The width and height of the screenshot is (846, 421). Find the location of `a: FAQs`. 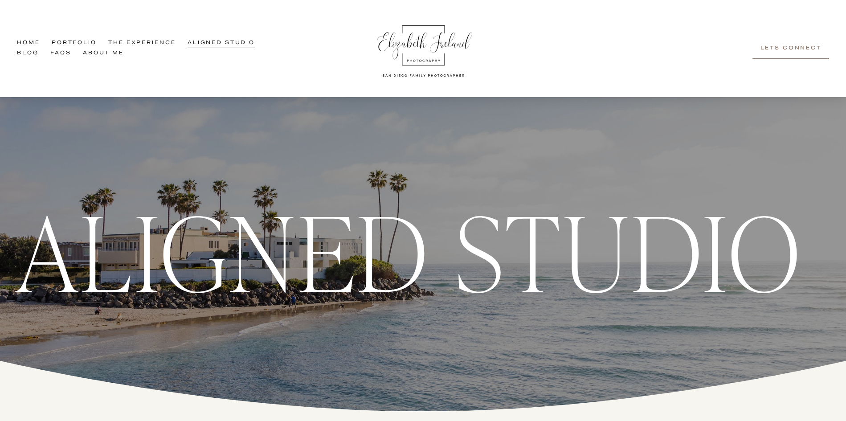

a: FAQs is located at coordinates (61, 53).